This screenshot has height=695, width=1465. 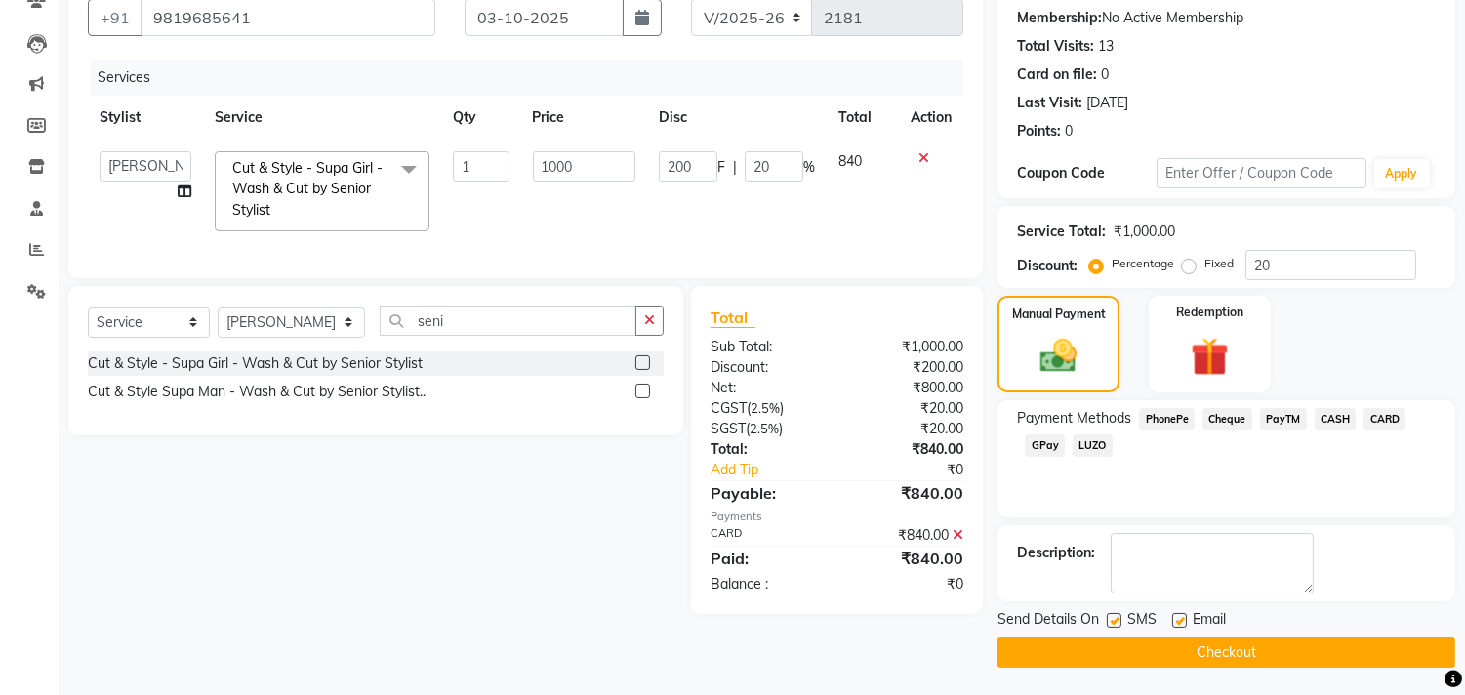 I want to click on span: SGST, so click(x=728, y=428).